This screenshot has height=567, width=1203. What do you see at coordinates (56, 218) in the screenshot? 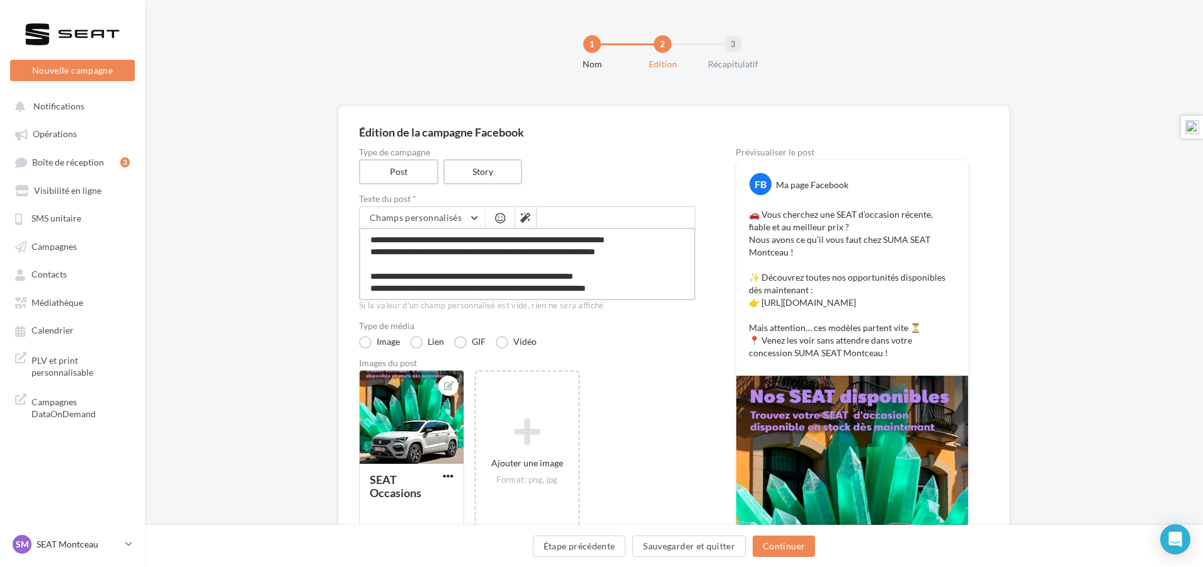
I see `span: SMS unitaire` at bounding box center [56, 218].